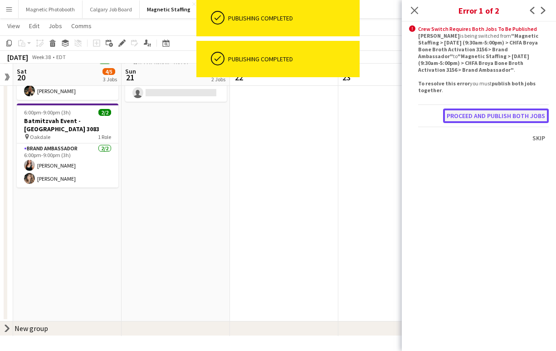  I want to click on button: Magnetic Photobooth, so click(50, 9).